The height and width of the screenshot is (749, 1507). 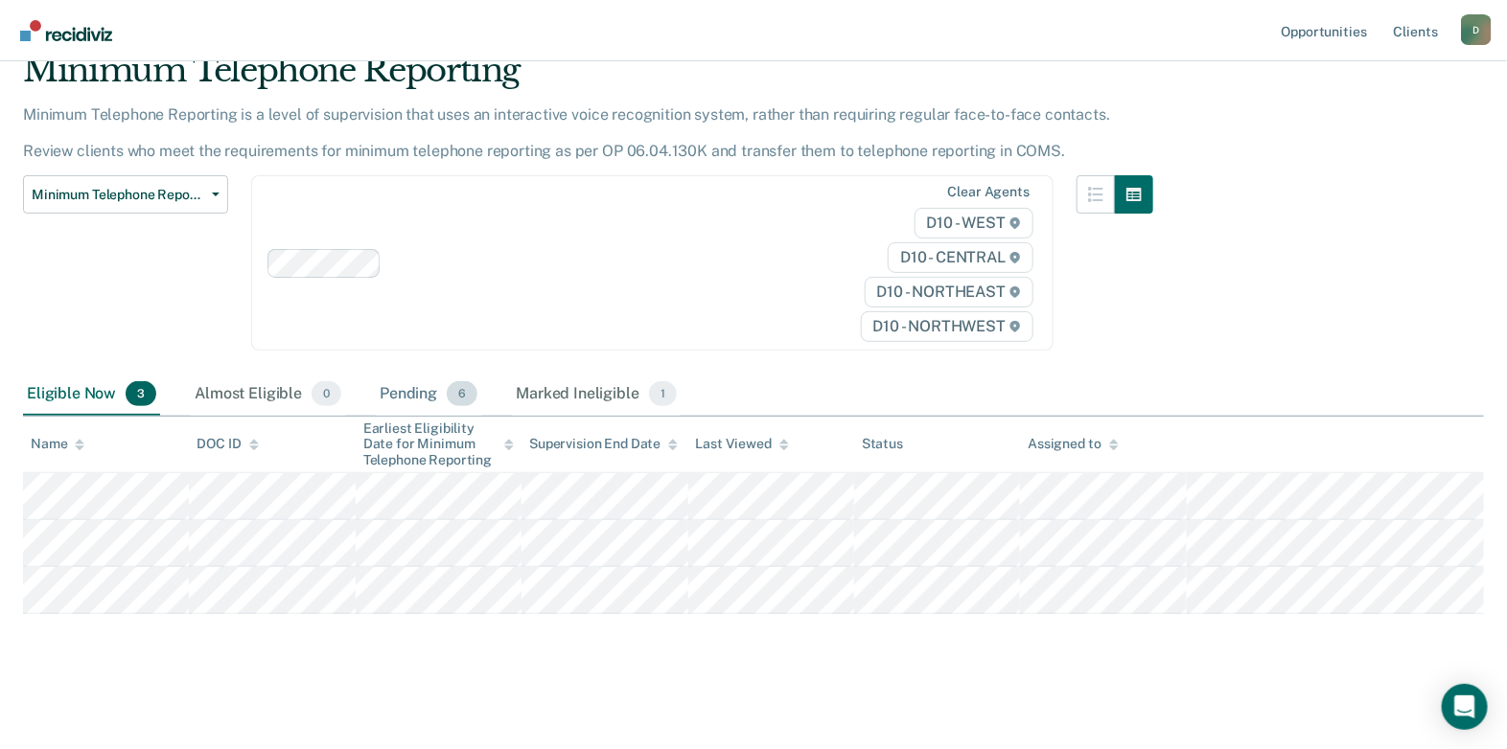 I want to click on button: Profile dropdown button, so click(x=1476, y=30).